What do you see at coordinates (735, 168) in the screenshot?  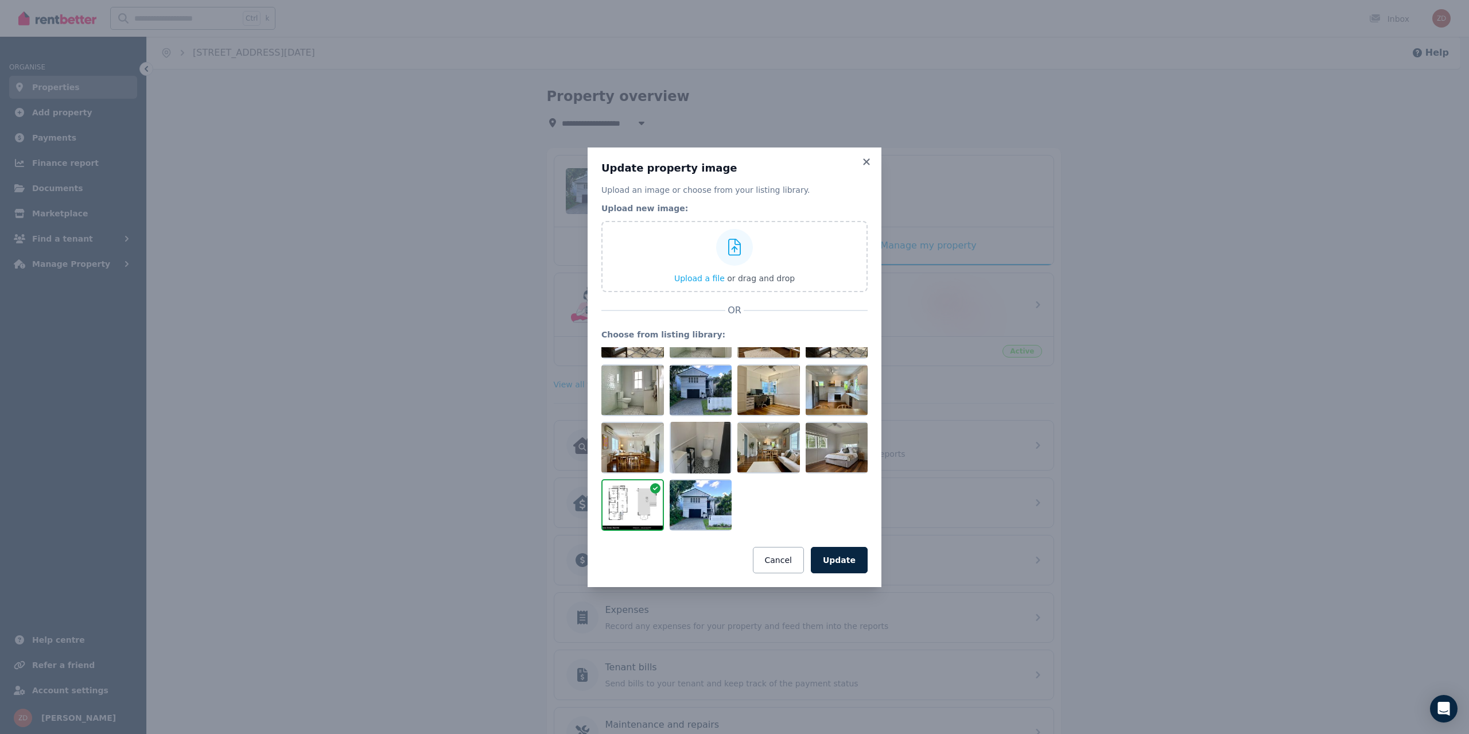 I see `h3: Update property image` at bounding box center [735, 168].